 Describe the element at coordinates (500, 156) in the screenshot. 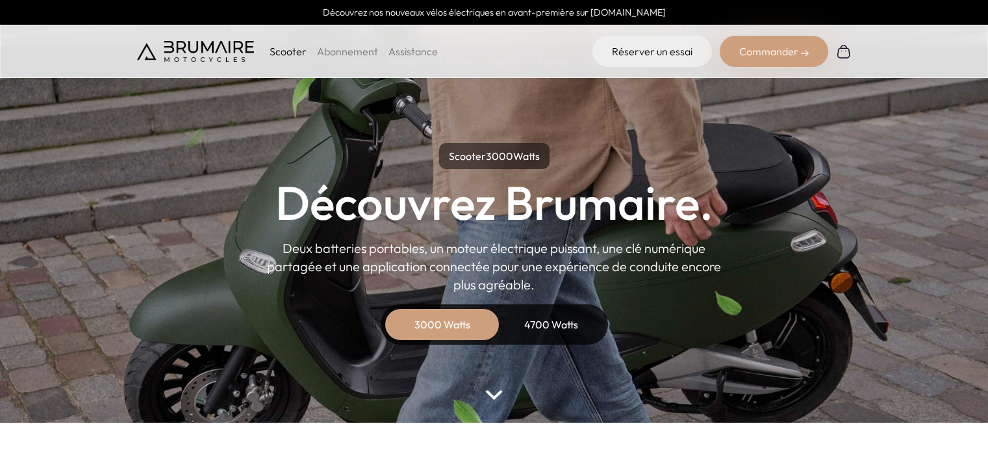

I see `span: 3000` at that location.